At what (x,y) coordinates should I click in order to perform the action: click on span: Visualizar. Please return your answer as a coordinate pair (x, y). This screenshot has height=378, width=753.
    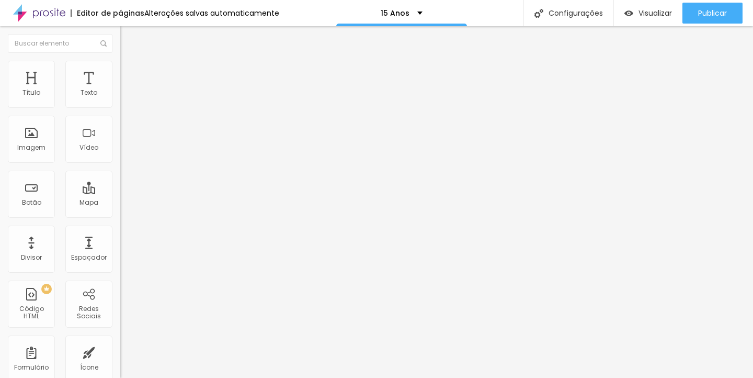
    Looking at the image, I should click on (655, 13).